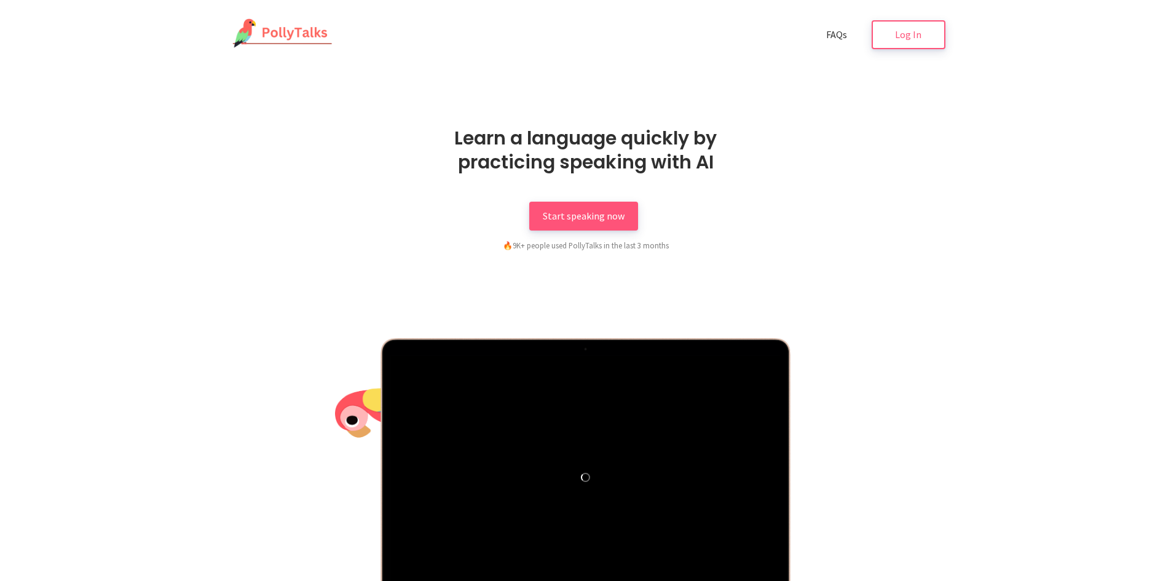 Image resolution: width=1171 pixels, height=581 pixels. Describe the element at coordinates (909, 34) in the screenshot. I see `a: Log In` at that location.